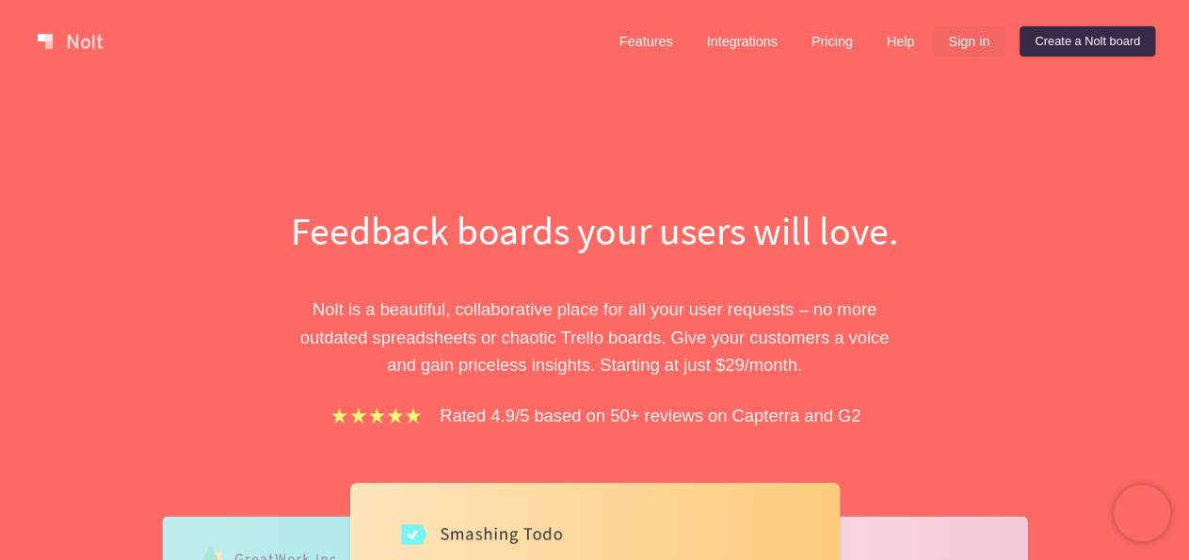 The width and height of the screenshot is (1189, 560). Describe the element at coordinates (650, 415) in the screenshot. I see `p: Rated 4.9/5 based on 50+ reviews on Capterra and G2` at that location.